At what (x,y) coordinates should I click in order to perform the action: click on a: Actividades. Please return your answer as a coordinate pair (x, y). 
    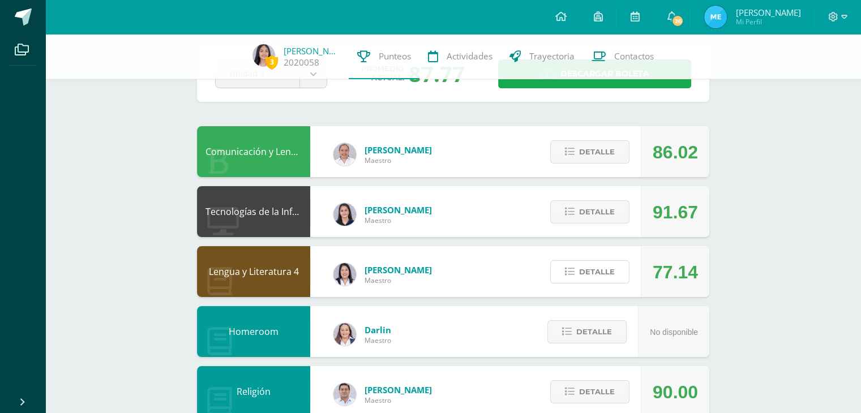
    Looking at the image, I should click on (460, 57).